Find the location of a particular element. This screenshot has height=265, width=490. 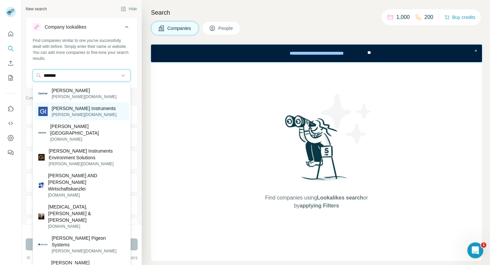

button: Clear is located at coordinates (35, 258).